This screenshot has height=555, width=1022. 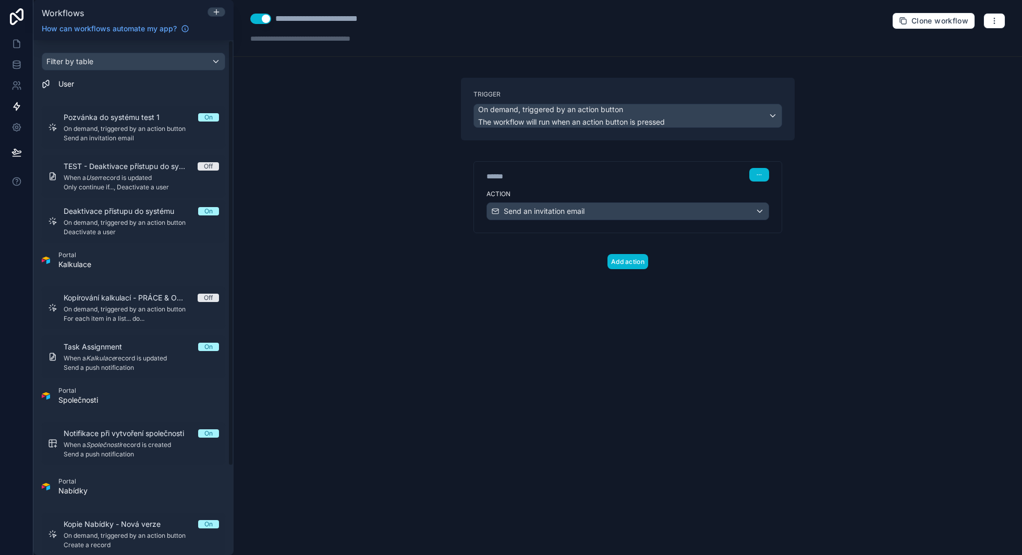 I want to click on span: Workflows, so click(x=63, y=13).